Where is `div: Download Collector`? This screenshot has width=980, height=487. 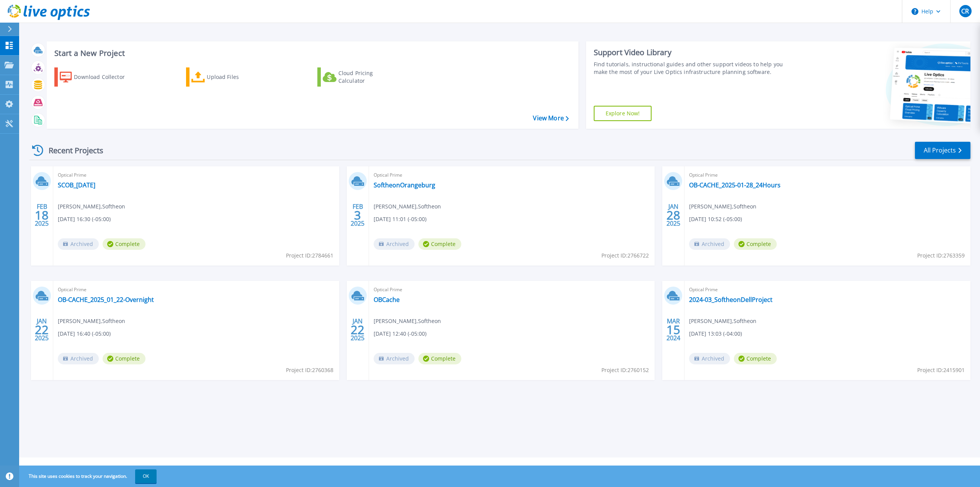
div: Download Collector is located at coordinates (105, 77).